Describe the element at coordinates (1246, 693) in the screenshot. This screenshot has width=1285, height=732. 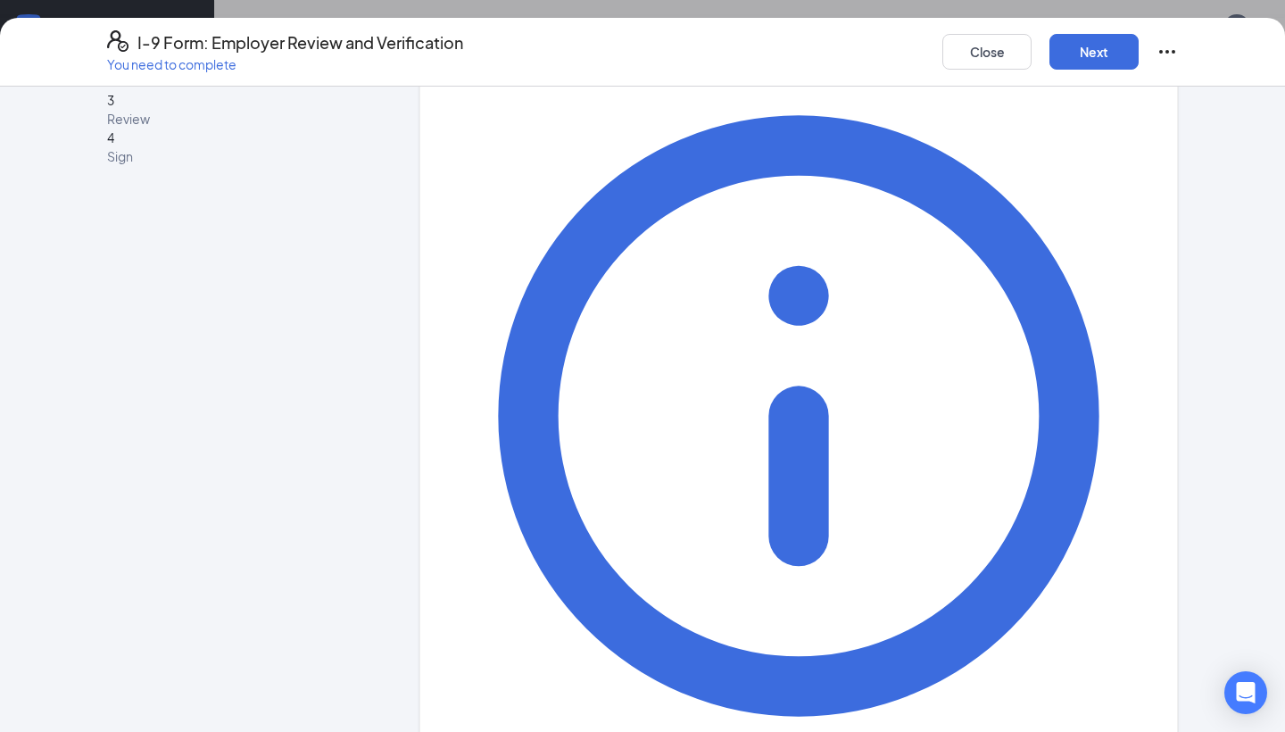
I see `div: Open Intercom Messenger` at that location.